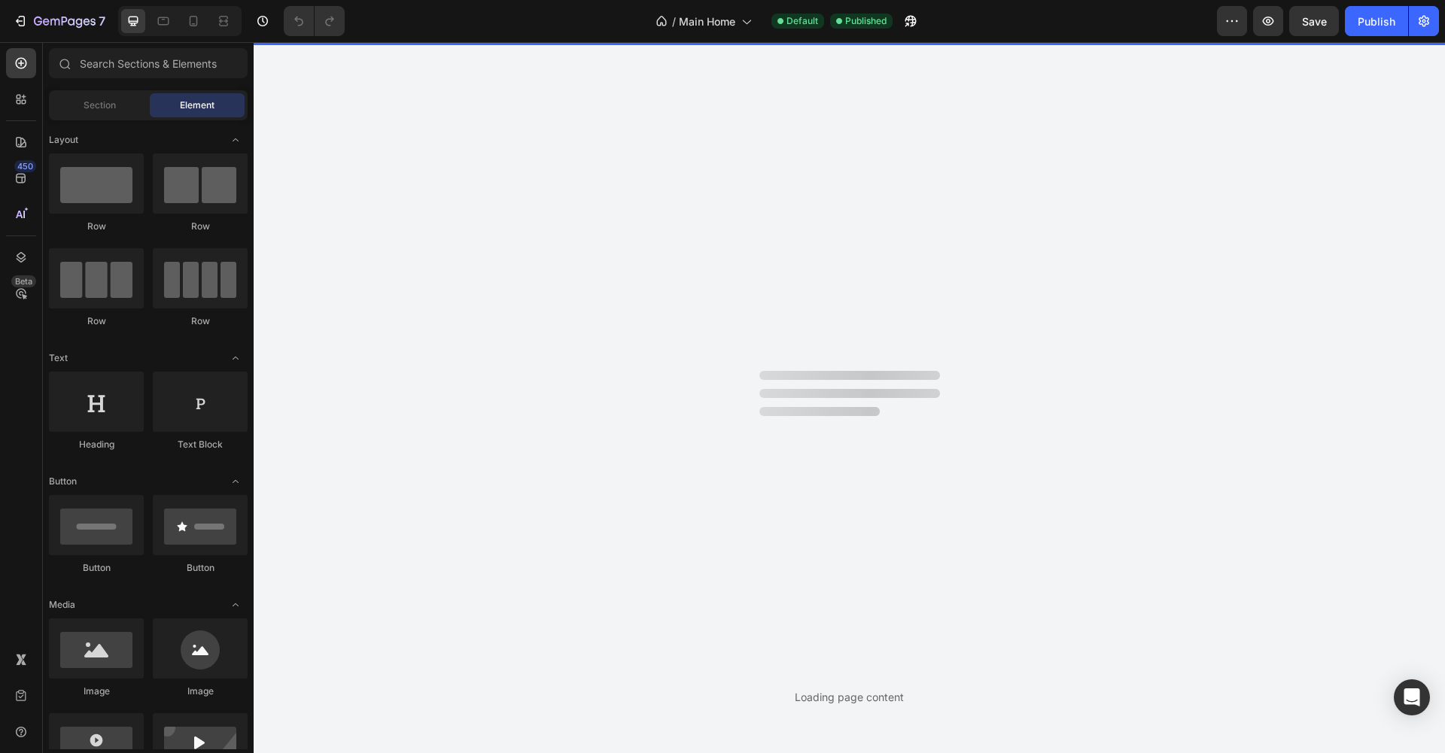 This screenshot has height=753, width=1445. Describe the element at coordinates (802, 21) in the screenshot. I see `span: Default` at that location.